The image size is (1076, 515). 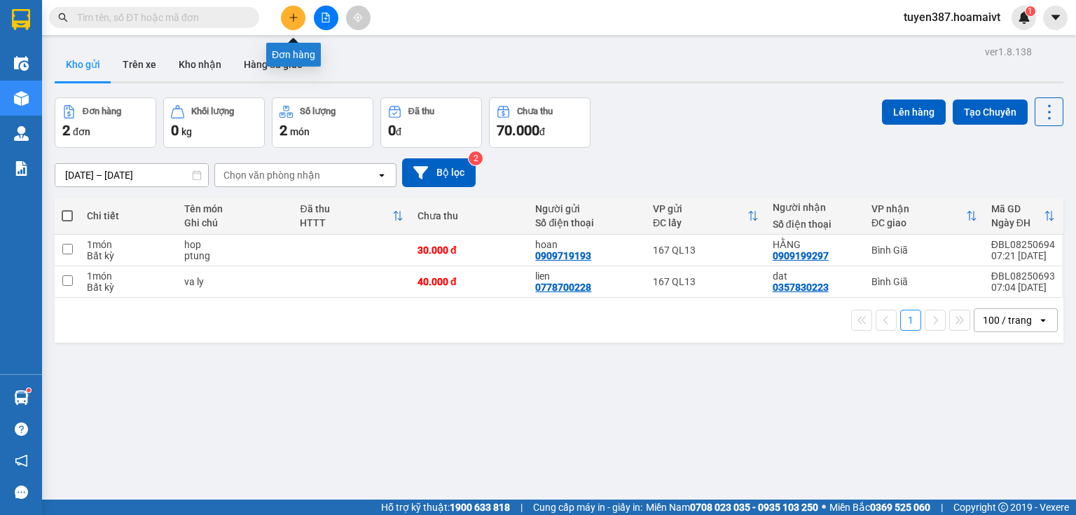 I want to click on div: ver 1.8.138, so click(x=1008, y=52).